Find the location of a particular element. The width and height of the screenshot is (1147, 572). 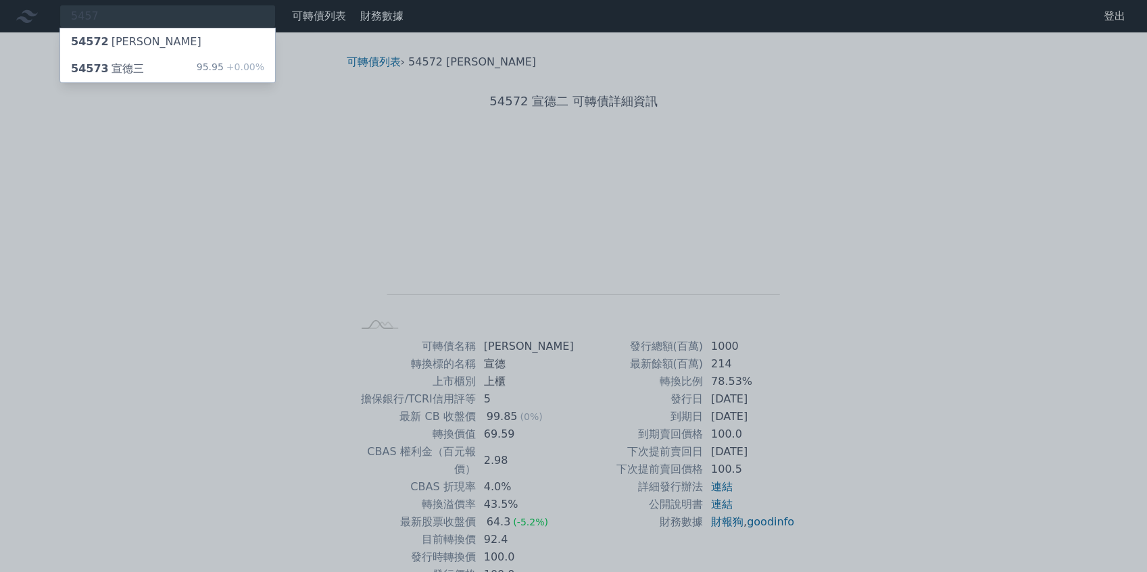

a: 54573宣德三 95.95+0.00% is located at coordinates (168, 69).